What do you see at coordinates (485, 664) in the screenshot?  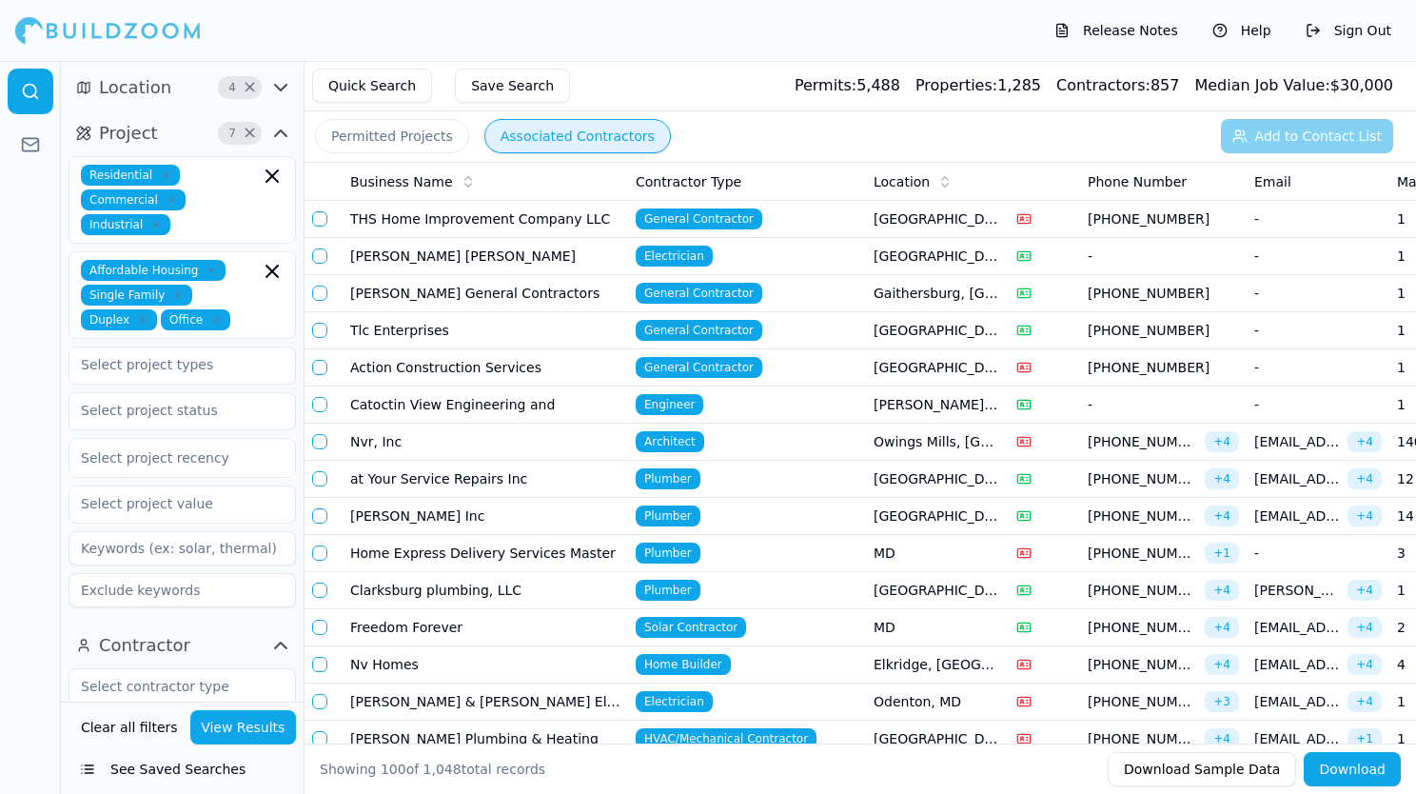 I see `td: Nv Homes` at bounding box center [485, 664].